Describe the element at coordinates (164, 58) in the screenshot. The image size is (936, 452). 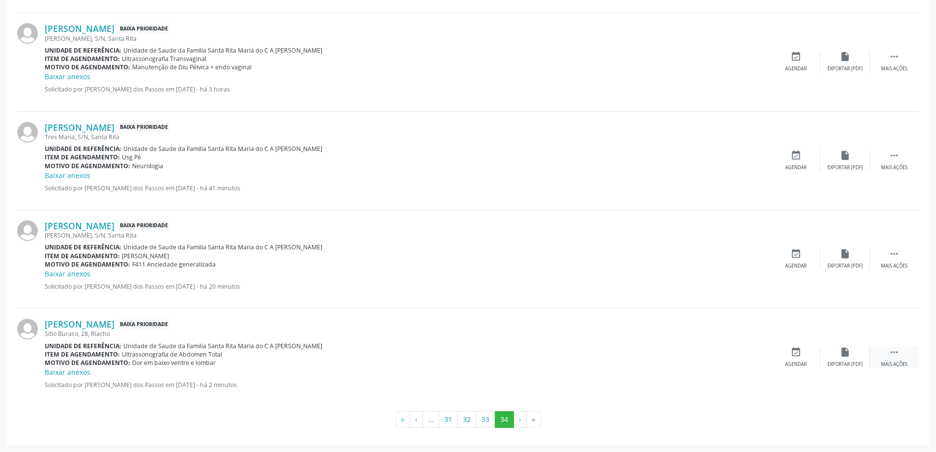
I see `span: Ultrassonografia Transvaginal` at that location.